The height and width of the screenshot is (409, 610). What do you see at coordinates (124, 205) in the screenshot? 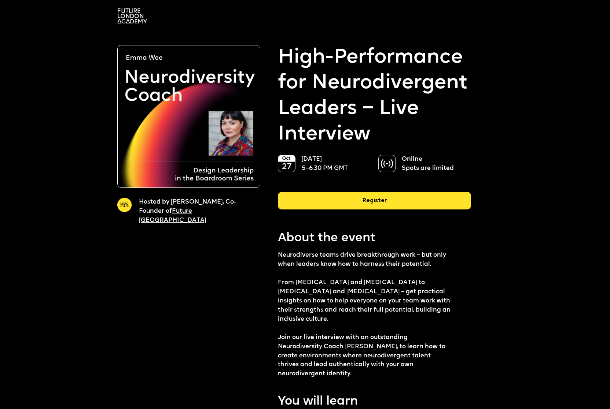
I see `img: A yellow circle with Future London Academy logo` at bounding box center [124, 205].